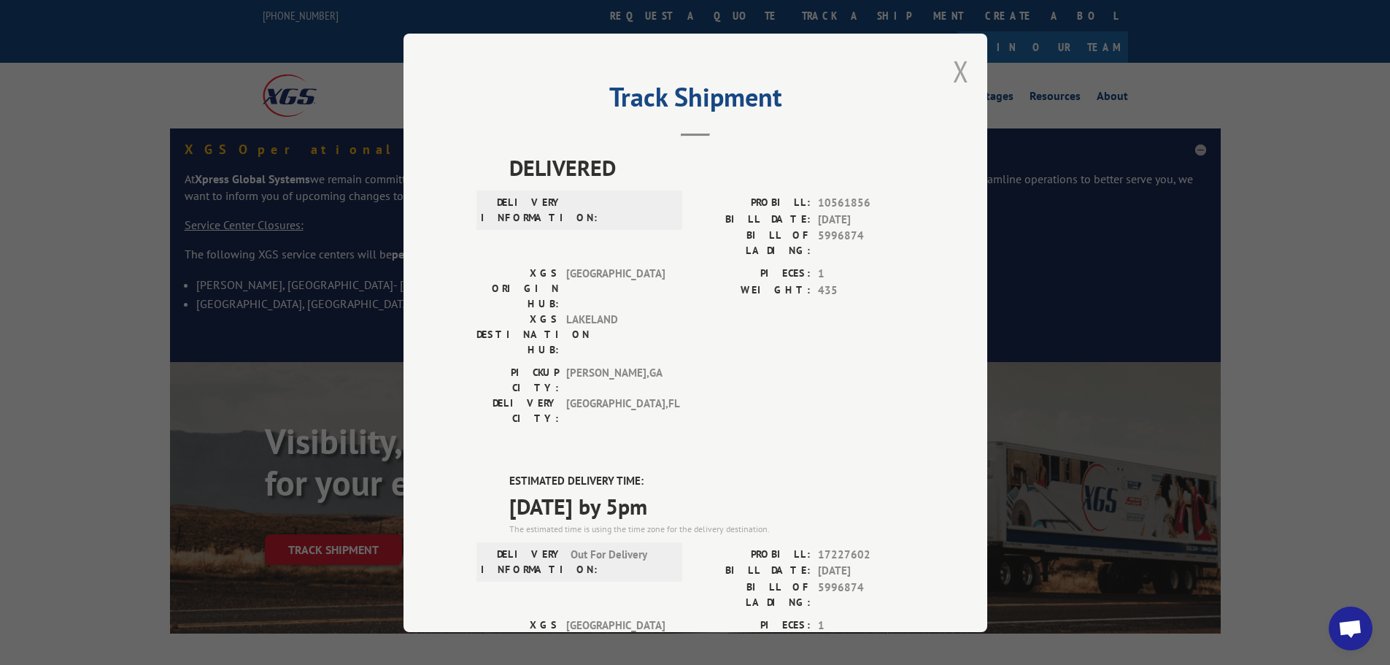  What do you see at coordinates (695, 101) in the screenshot?
I see `h2: Track Shipment` at bounding box center [695, 101].